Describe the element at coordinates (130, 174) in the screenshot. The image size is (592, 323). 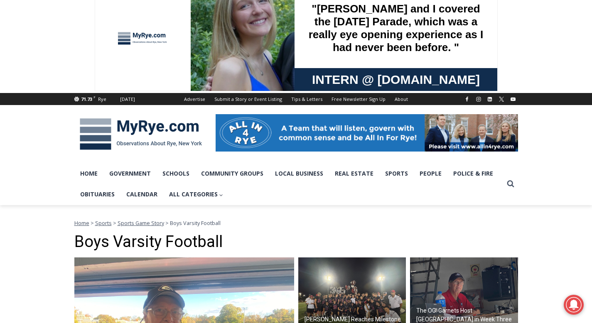
I see `a: Government` at that location.